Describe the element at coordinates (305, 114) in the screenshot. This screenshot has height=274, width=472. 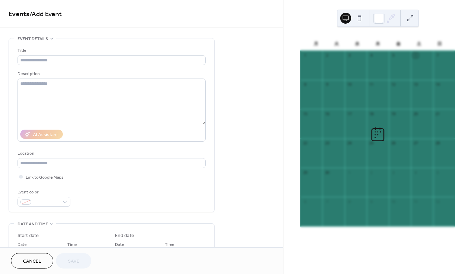
I see `div: 15` at that location.